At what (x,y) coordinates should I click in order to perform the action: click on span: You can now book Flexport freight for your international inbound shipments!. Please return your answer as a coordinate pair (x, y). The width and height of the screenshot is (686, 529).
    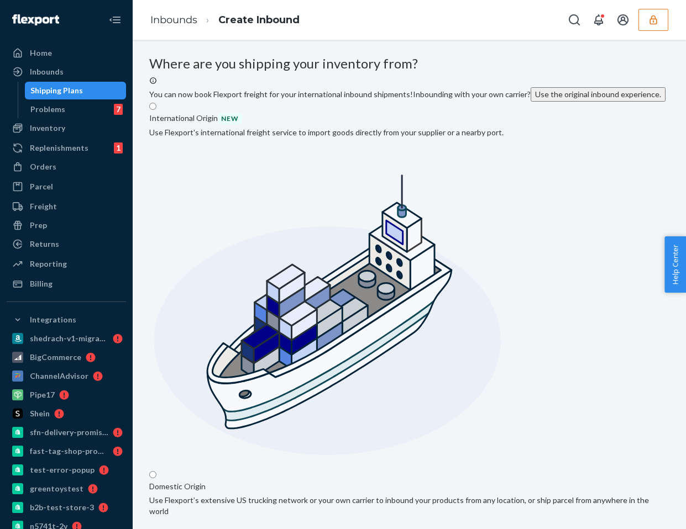
    Looking at the image, I should click on (281, 94).